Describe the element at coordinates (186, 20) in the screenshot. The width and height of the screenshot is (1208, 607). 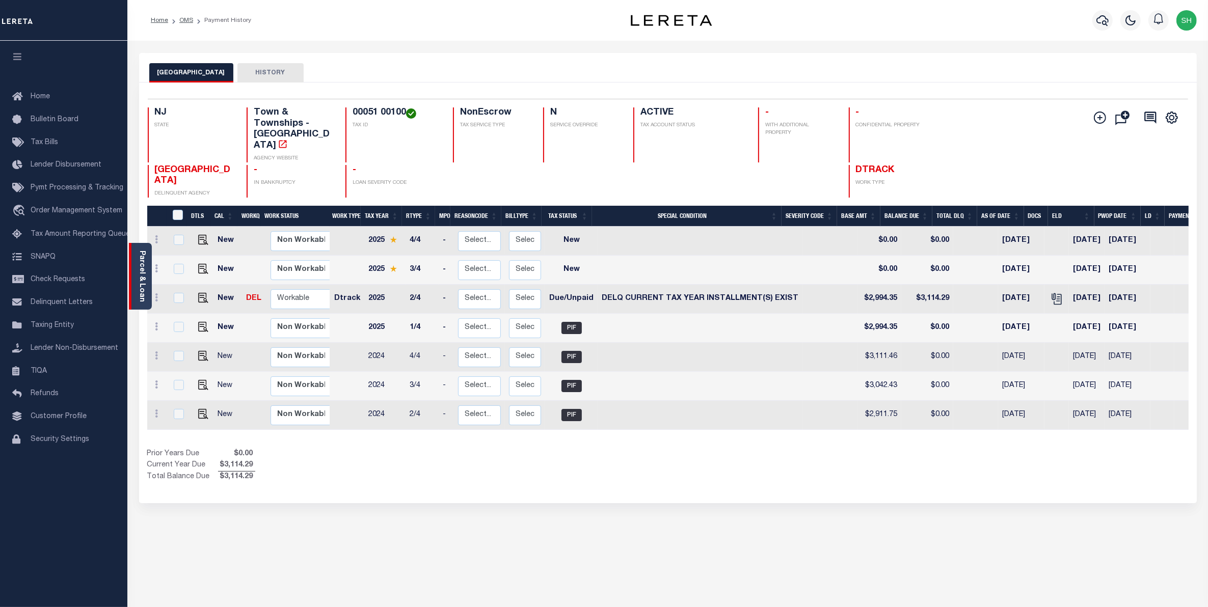
I see `a: OMS` at that location.